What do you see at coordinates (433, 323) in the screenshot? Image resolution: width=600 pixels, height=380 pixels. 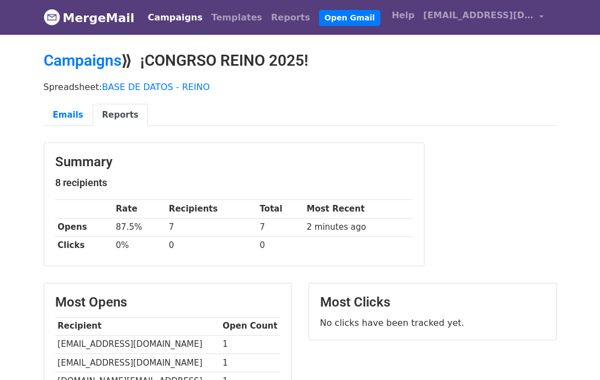 I see `p: No clicks have been tracked yet.` at bounding box center [433, 323].